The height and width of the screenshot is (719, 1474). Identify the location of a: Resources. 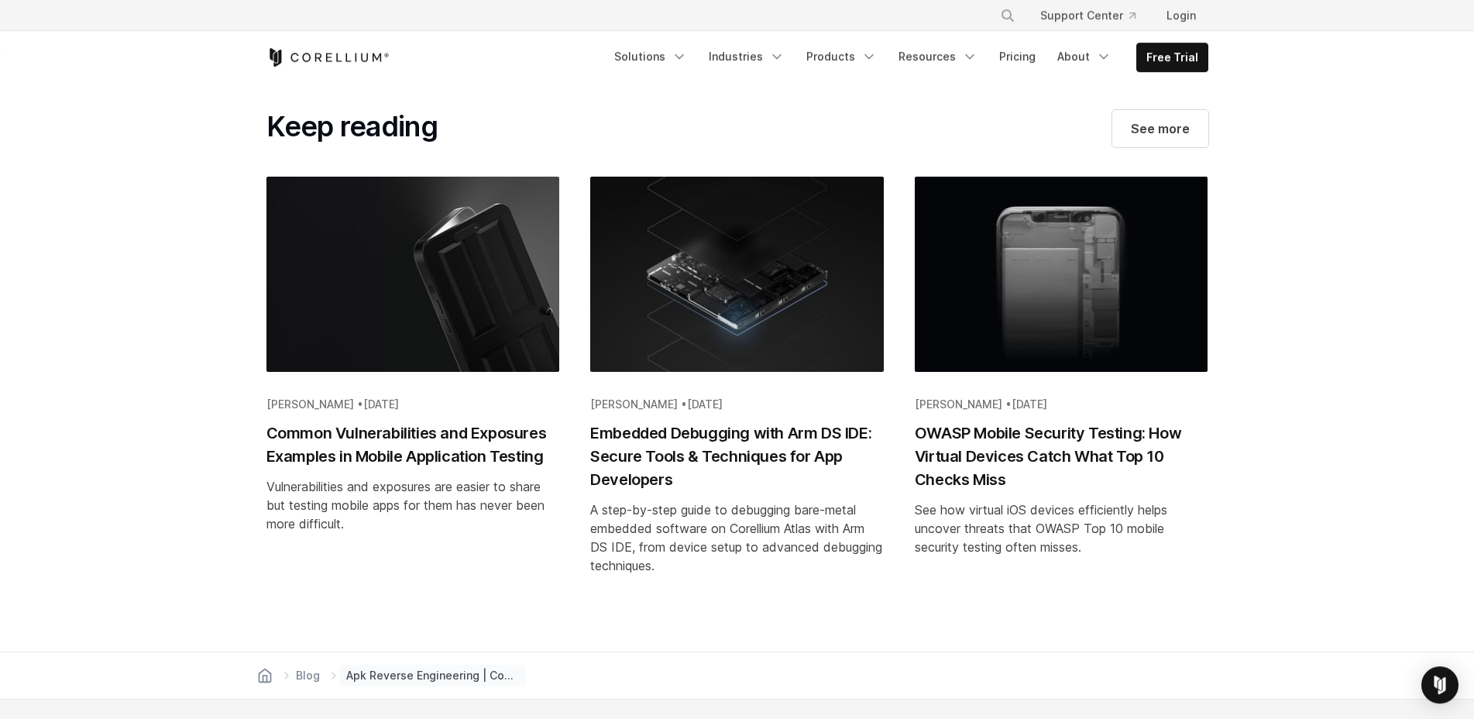
(938, 57).